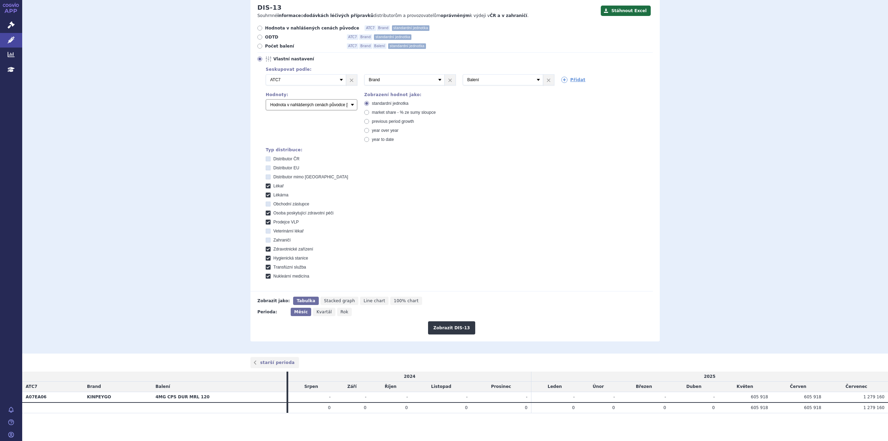 Image resolution: width=888 pixels, height=441 pixels. What do you see at coordinates (626, 11) in the screenshot?
I see `button: Stáhnout Excel` at bounding box center [626, 11].